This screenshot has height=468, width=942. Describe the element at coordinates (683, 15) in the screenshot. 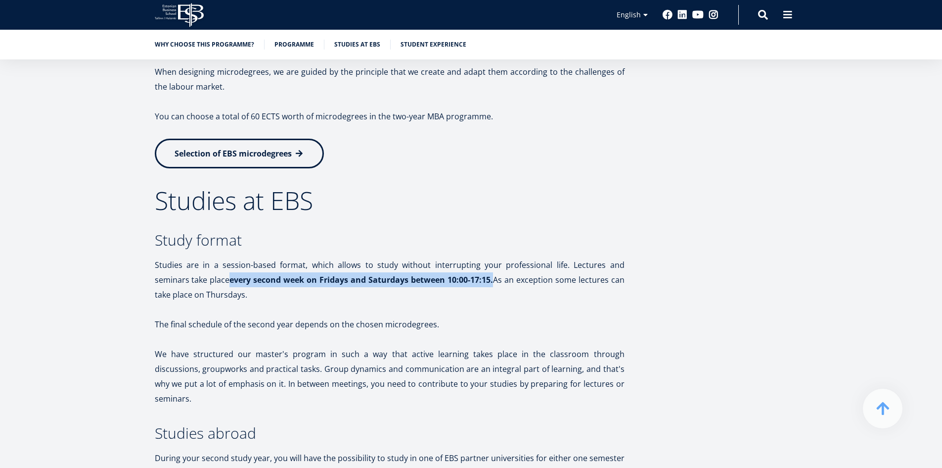

I see `a: Linkedin` at that location.